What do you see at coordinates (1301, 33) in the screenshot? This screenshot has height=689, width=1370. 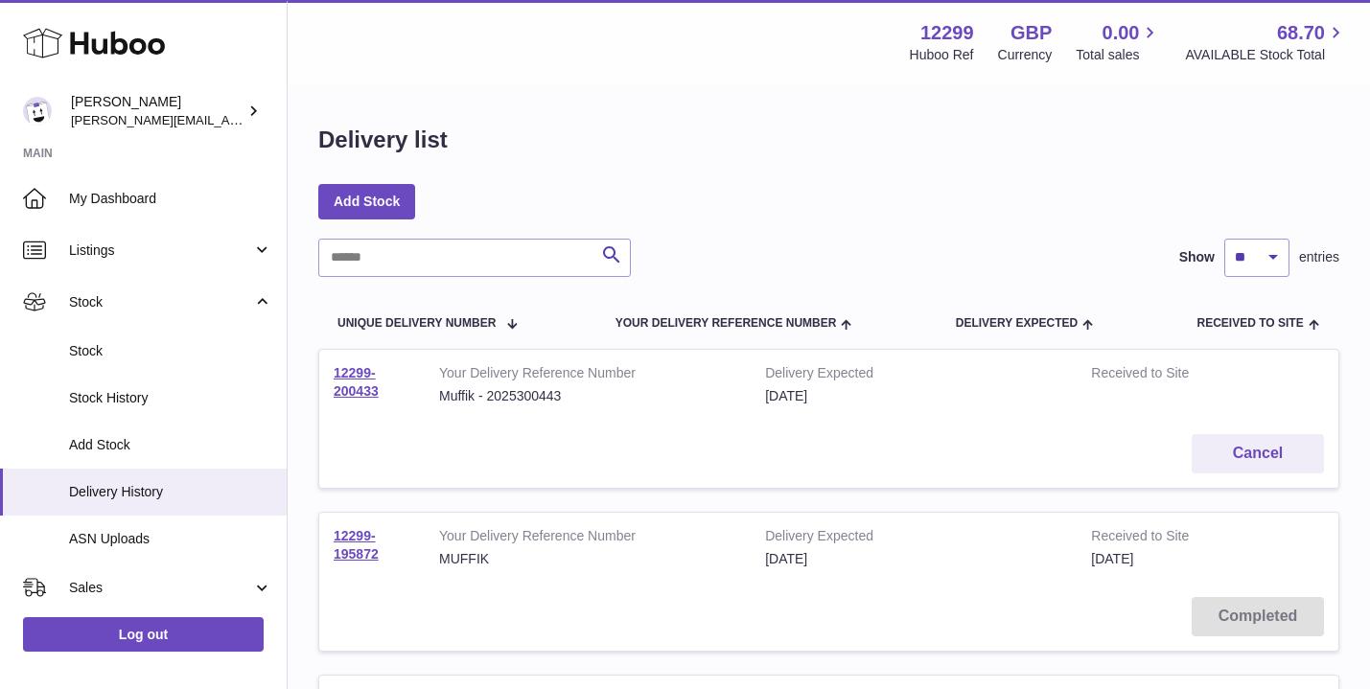 I see `span: 68.70` at bounding box center [1301, 33].